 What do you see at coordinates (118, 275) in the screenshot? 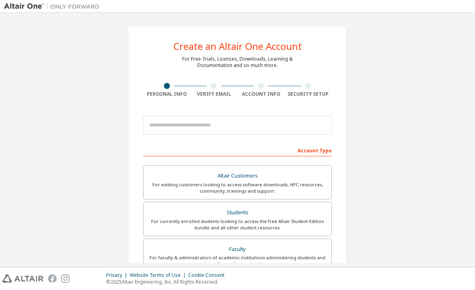
I see `div: Privacy` at bounding box center [118, 275].